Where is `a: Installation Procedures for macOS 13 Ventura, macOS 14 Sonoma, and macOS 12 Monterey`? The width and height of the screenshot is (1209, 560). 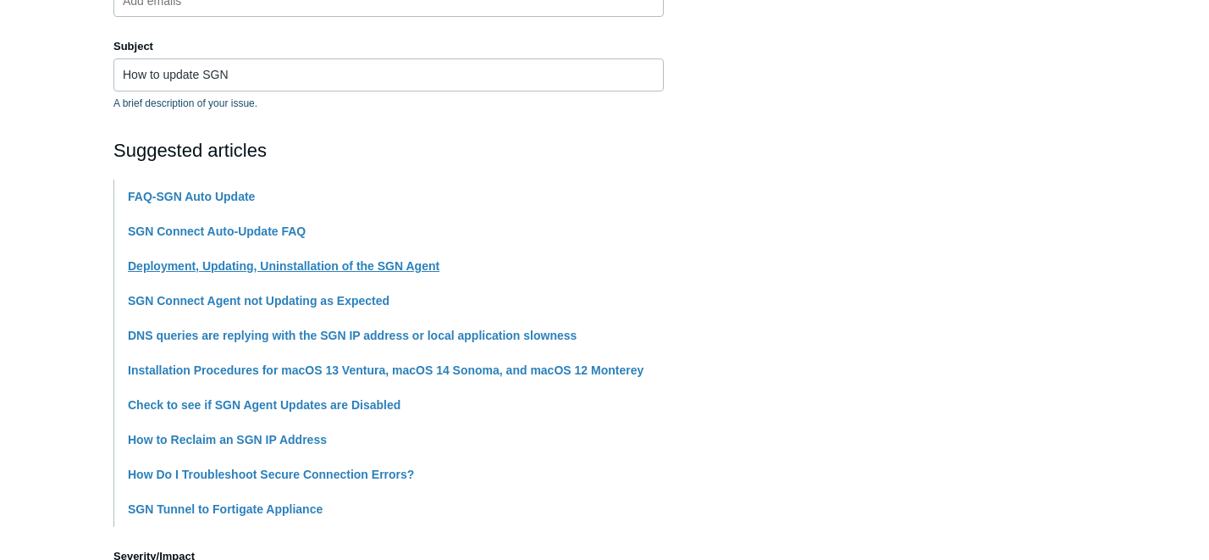
a: Installation Procedures for macOS 13 Ventura, macOS 14 Sonoma, and macOS 12 Monterey is located at coordinates (385, 370).